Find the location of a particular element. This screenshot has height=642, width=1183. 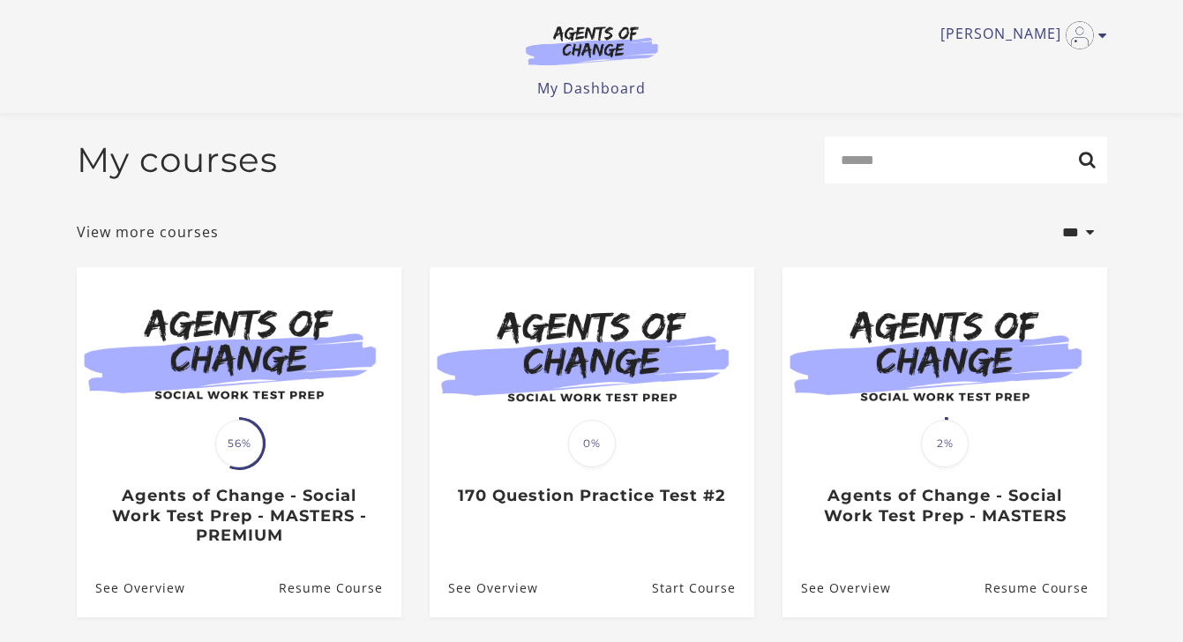

span: 0% is located at coordinates (592, 444).